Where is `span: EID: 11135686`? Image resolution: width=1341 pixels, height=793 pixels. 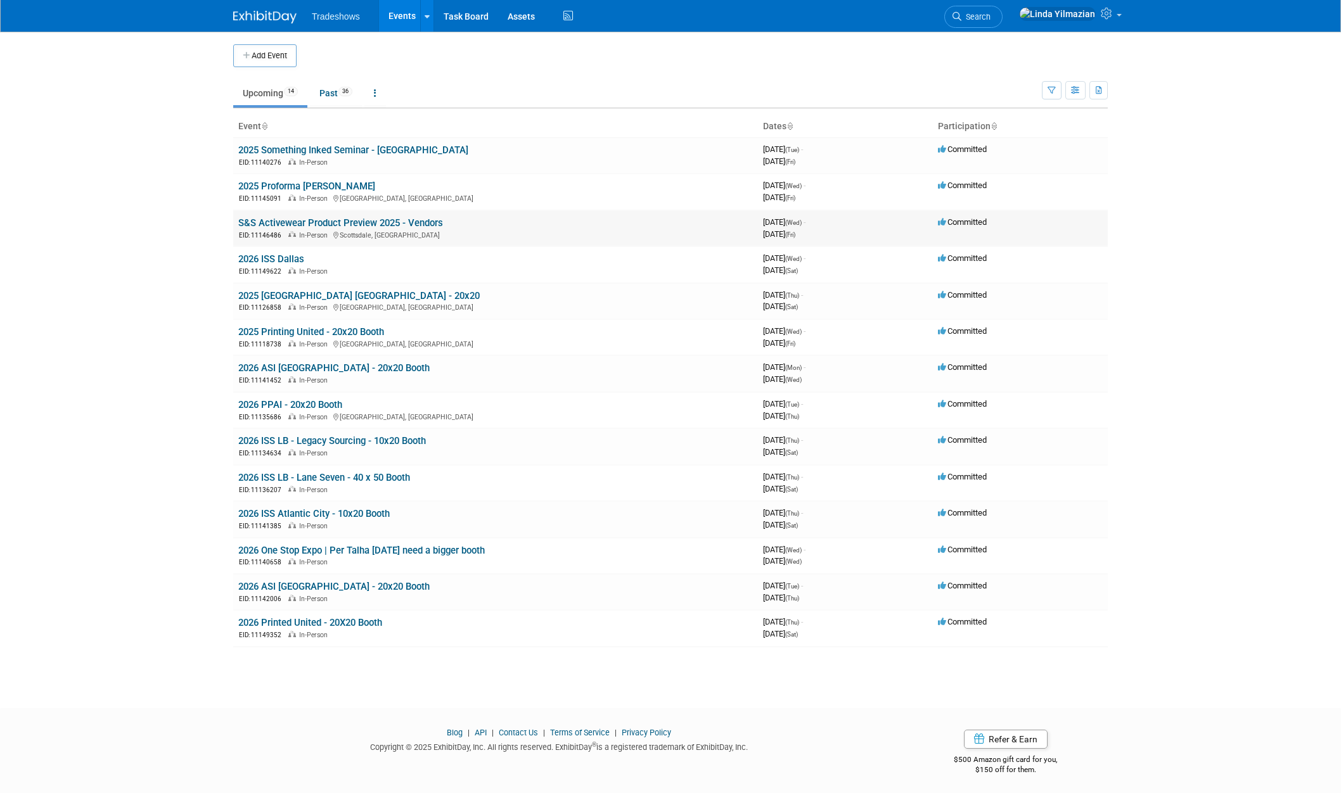
span: EID: 11135686 is located at coordinates (262, 417).